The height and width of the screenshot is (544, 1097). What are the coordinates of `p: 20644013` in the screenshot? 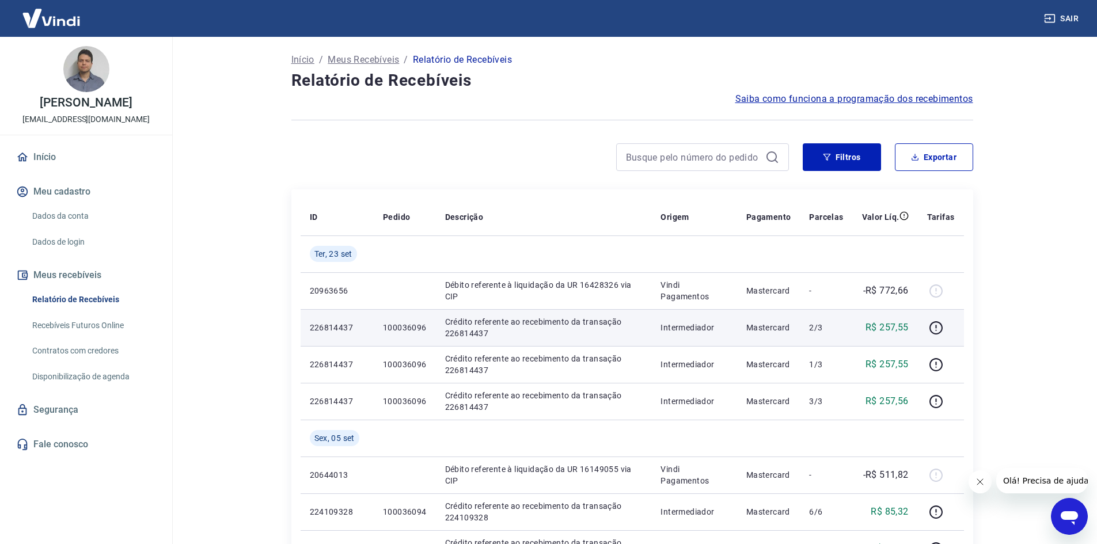 It's located at (337, 475).